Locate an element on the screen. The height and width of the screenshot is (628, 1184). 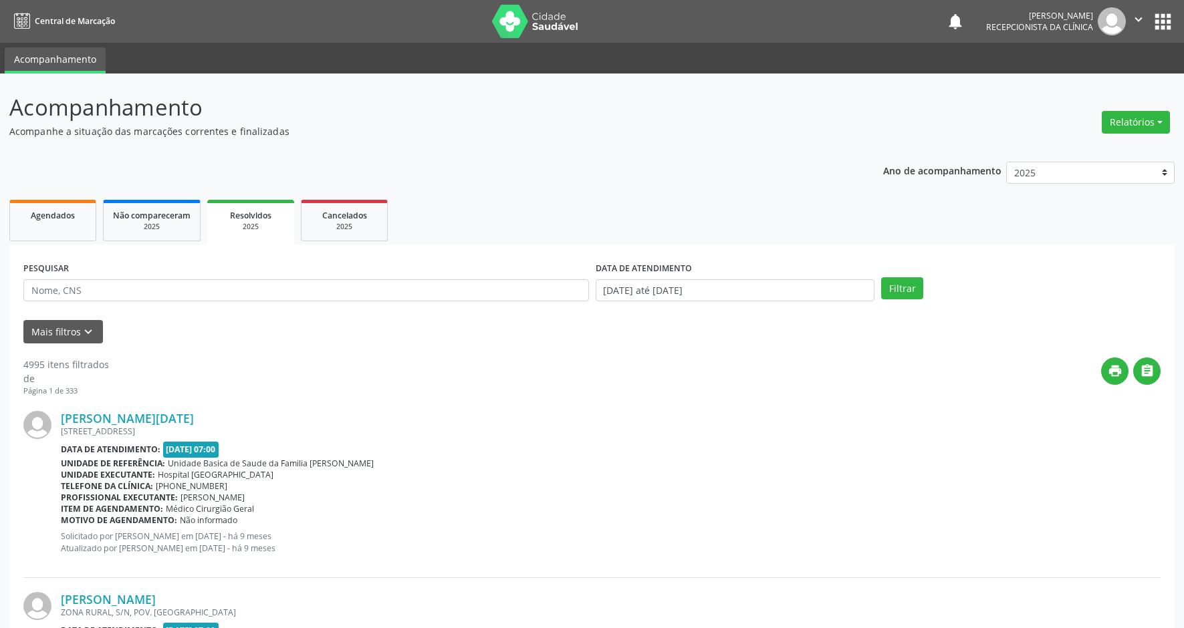
i: keyboard_arrow_down is located at coordinates (88, 332).